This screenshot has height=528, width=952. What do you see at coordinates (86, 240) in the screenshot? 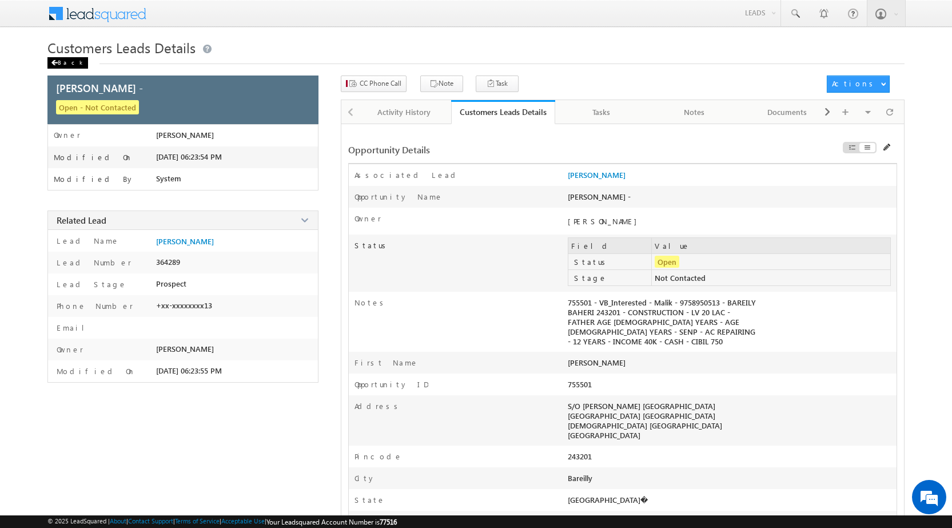
I see `label: Lead Name` at bounding box center [86, 240].